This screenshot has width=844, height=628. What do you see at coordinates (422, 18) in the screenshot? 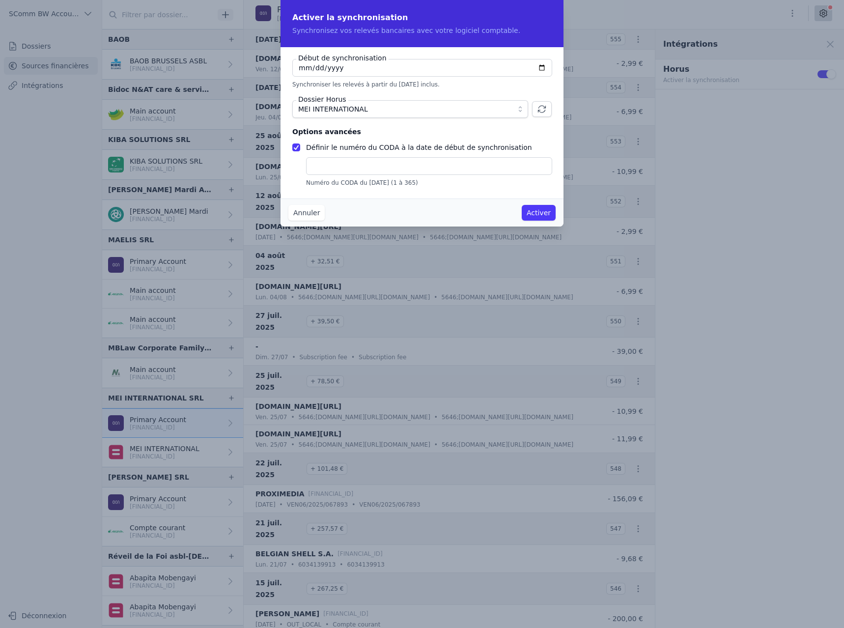
I see `h2: Activer la synchronisation` at bounding box center [422, 18].